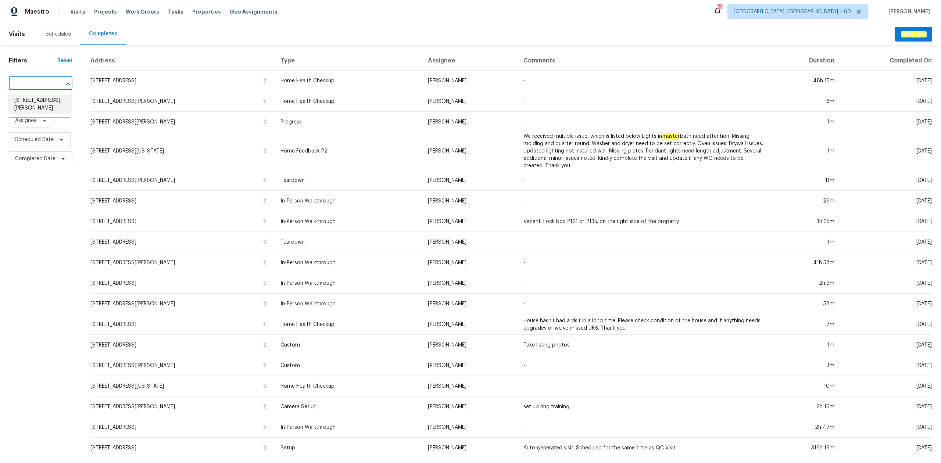 This screenshot has height=463, width=941. Describe the element at coordinates (348, 61) in the screenshot. I see `th: Type` at that location.